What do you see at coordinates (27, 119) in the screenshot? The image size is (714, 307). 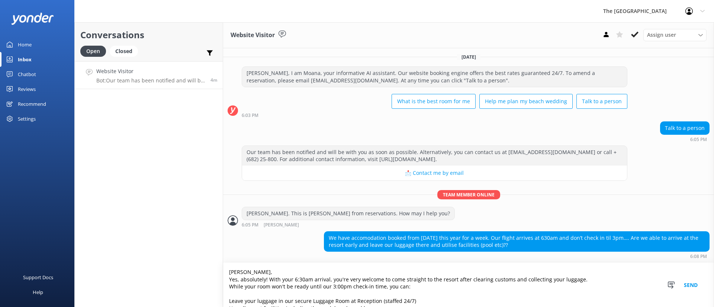 I see `div: Settings` at bounding box center [27, 119].